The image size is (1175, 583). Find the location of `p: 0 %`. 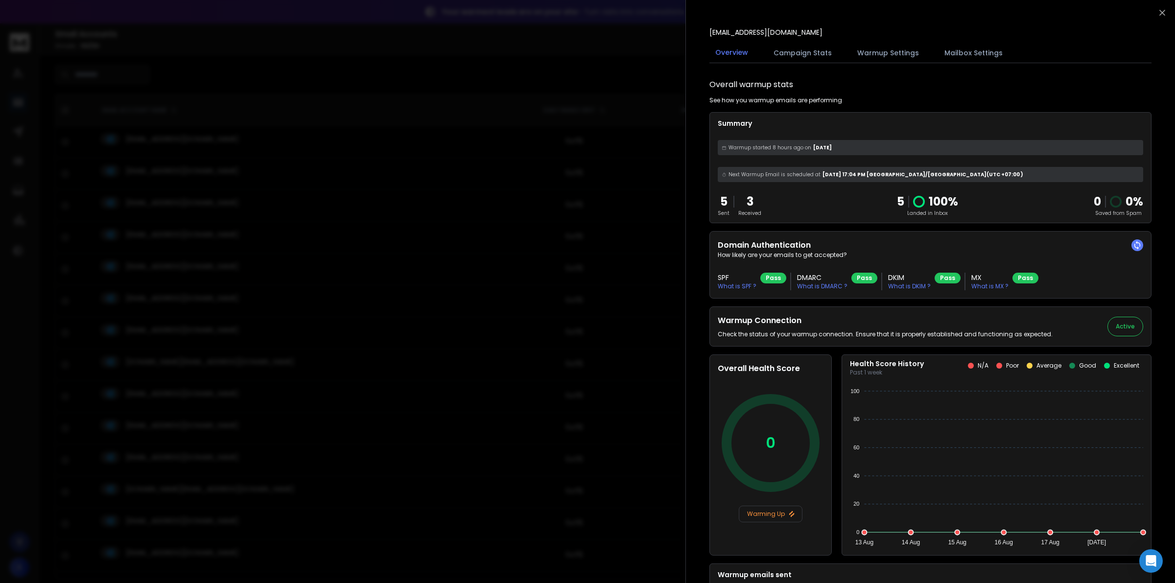

p: 0 % is located at coordinates (1134, 202).